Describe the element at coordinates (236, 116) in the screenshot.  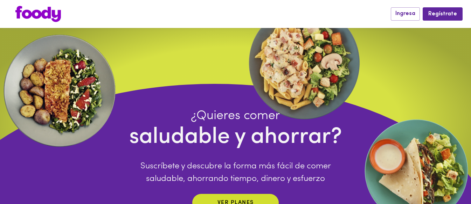
I see `h4: ¿Quieres comer` at that location.